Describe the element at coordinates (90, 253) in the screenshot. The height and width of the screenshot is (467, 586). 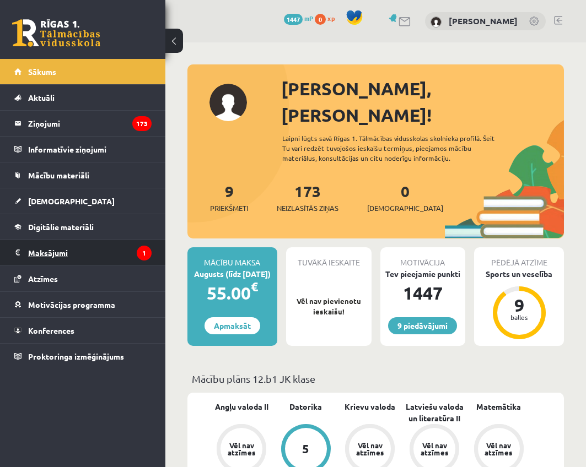
I see `legend: Maksājumi` at that location.